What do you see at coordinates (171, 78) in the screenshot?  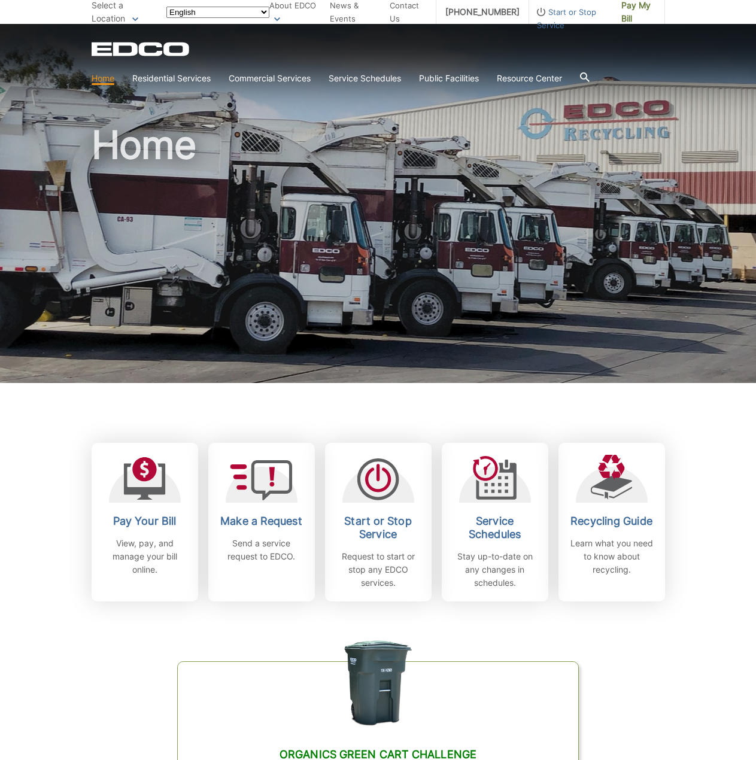 I see `a: Residential Services` at bounding box center [171, 78].